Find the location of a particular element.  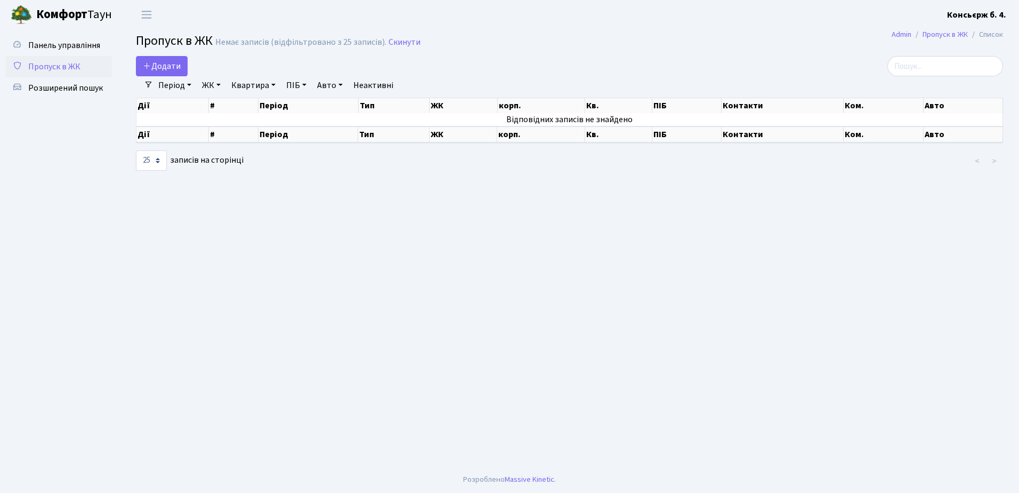

img: logo.png is located at coordinates (21, 15).